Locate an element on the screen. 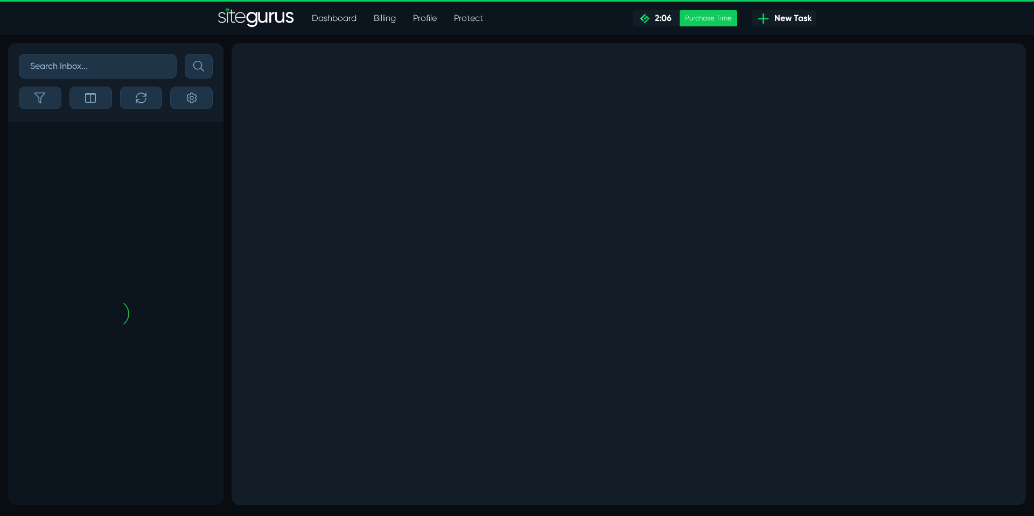 The width and height of the screenshot is (1034, 516). a: Dashboard is located at coordinates (334, 18).